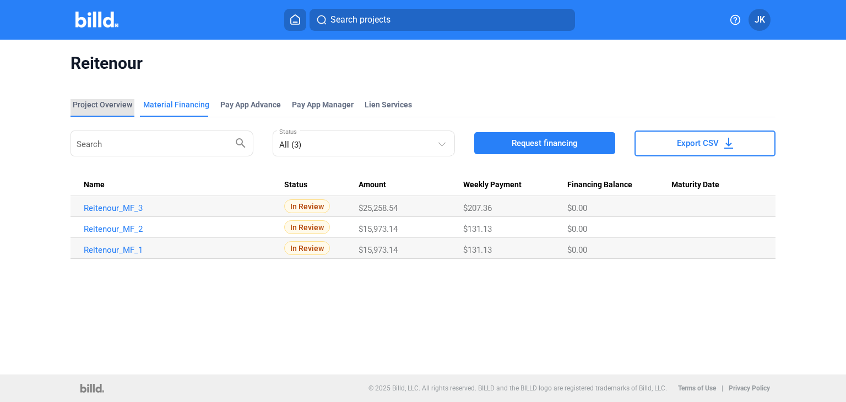 The image size is (846, 402). Describe the element at coordinates (92, 388) in the screenshot. I see `img: logo` at that location.